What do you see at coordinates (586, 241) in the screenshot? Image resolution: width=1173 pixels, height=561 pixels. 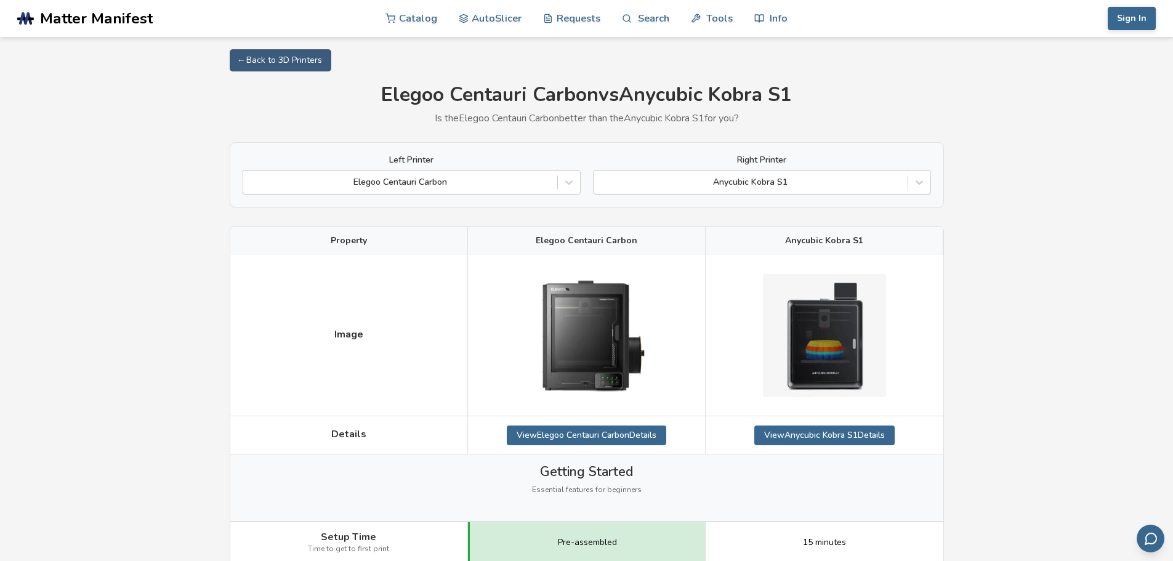 I see `span: Elegoo Centauri Carbon` at bounding box center [586, 241].